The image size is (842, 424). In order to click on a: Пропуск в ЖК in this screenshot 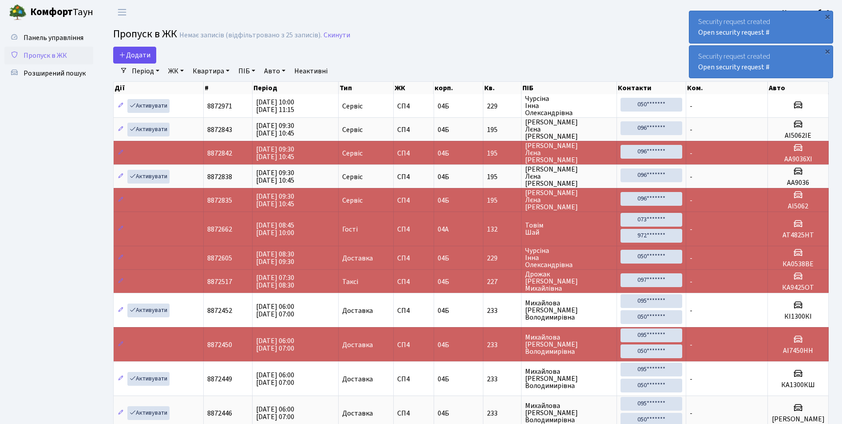, I will do `click(49, 56)`.